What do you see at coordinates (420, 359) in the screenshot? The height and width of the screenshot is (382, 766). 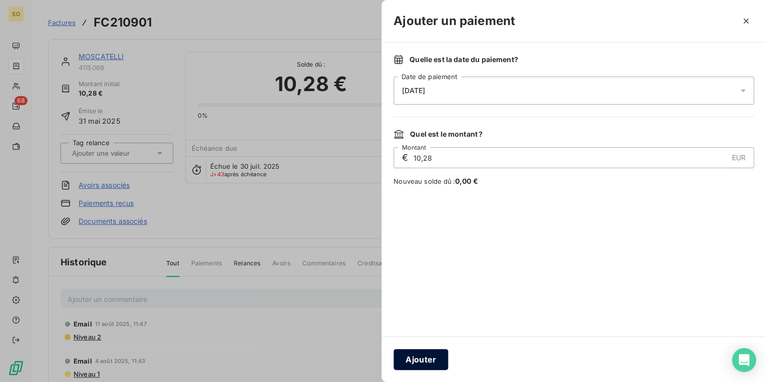 I see `button: Ajouter` at bounding box center [420, 359].